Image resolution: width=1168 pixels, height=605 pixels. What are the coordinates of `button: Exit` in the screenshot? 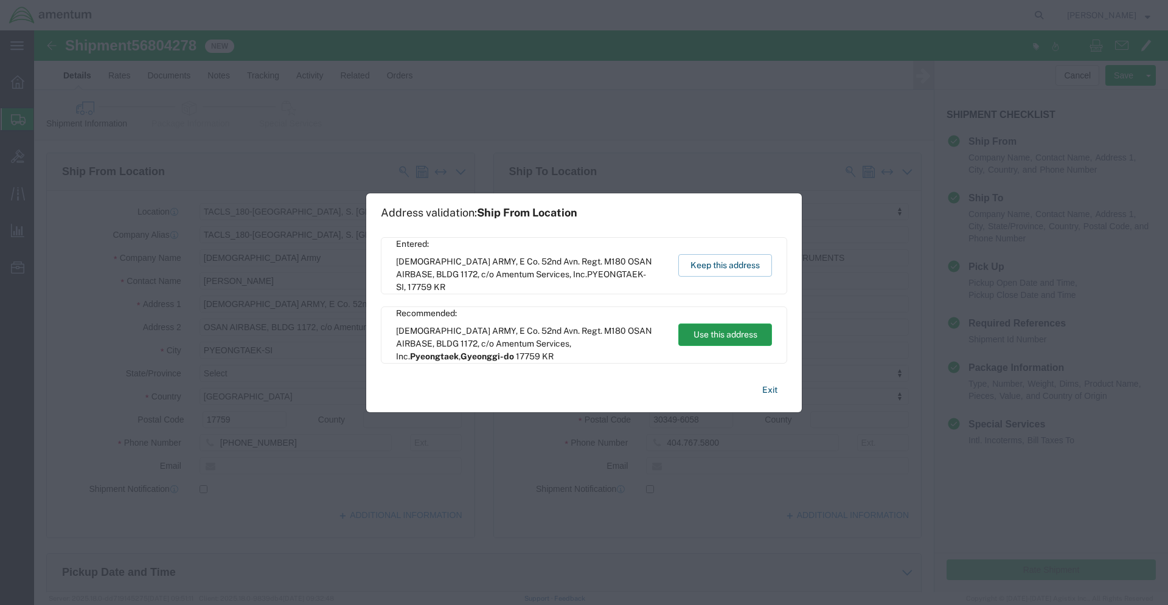 It's located at (770, 390).